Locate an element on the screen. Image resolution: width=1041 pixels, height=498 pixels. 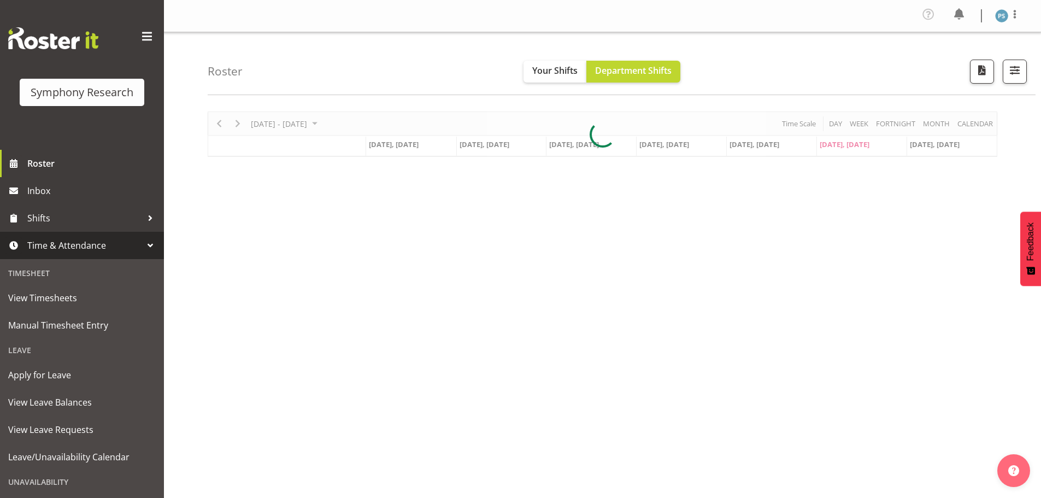
a: View Timesheets is located at coordinates (82, 298).